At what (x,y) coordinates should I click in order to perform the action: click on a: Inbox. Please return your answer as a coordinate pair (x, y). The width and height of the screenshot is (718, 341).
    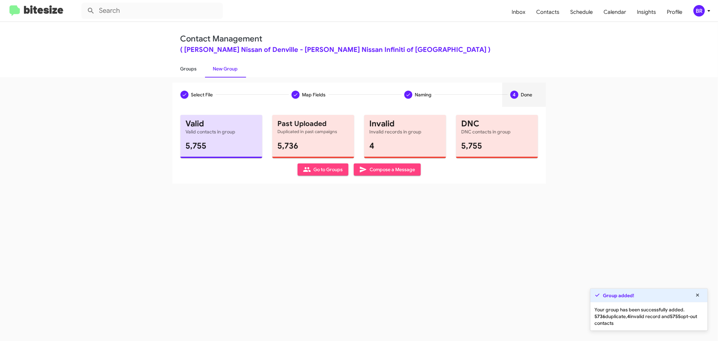
    Looking at the image, I should click on (518, 12).